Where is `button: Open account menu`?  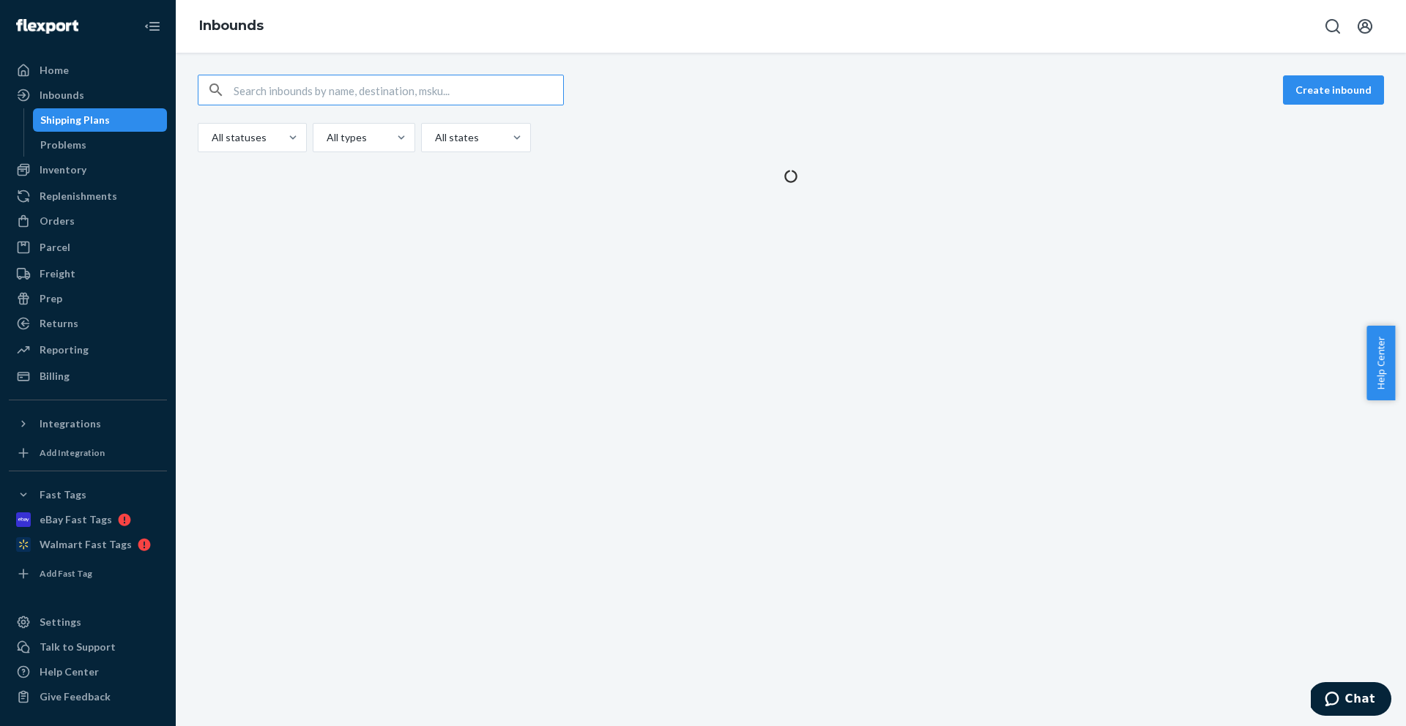
button: Open account menu is located at coordinates (1365, 26).